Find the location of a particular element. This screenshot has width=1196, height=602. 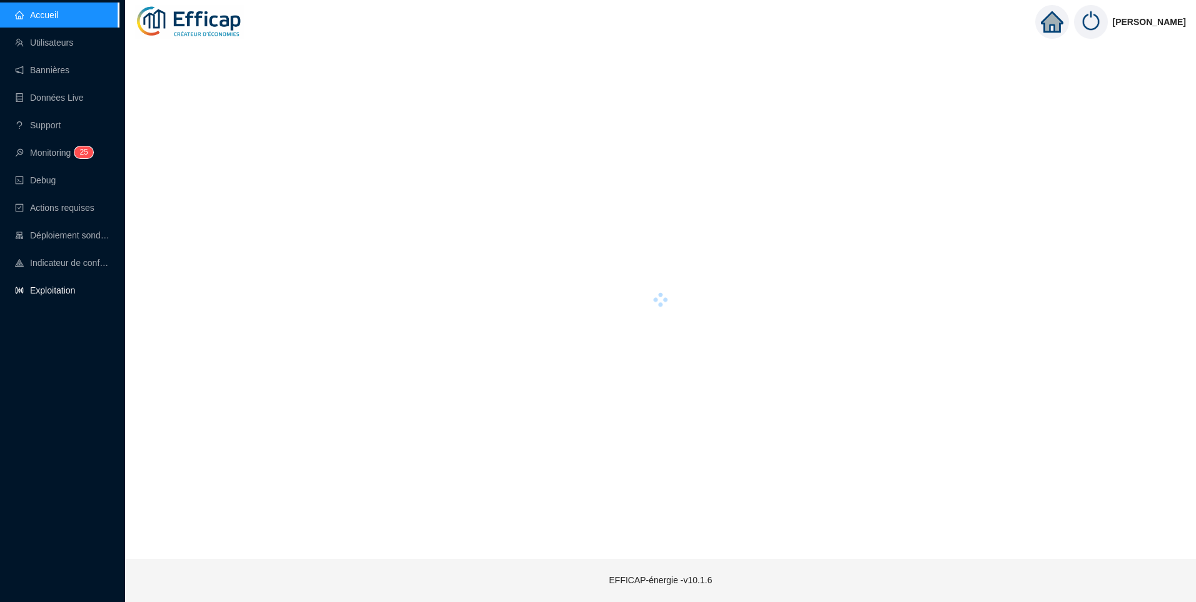

a: monitorMonitoring25 is located at coordinates (52, 153).